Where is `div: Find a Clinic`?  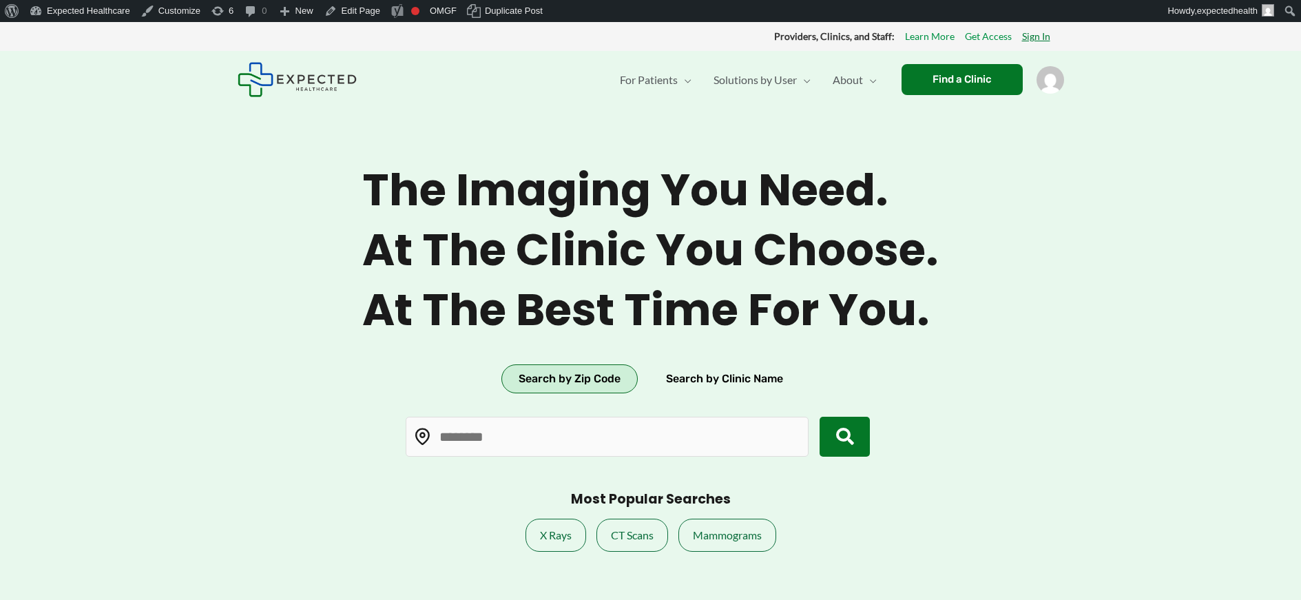
div: Find a Clinic is located at coordinates (962, 79).